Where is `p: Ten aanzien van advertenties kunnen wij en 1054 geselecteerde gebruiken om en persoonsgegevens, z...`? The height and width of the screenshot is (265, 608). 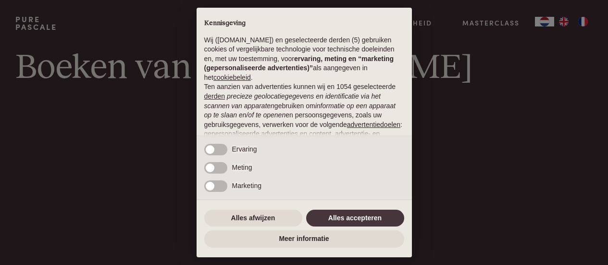
p: Ten aanzien van advertenties kunnen wij en 1054 geselecteerde gebruiken om en persoonsgegevens, z... is located at coordinates (304, 115).